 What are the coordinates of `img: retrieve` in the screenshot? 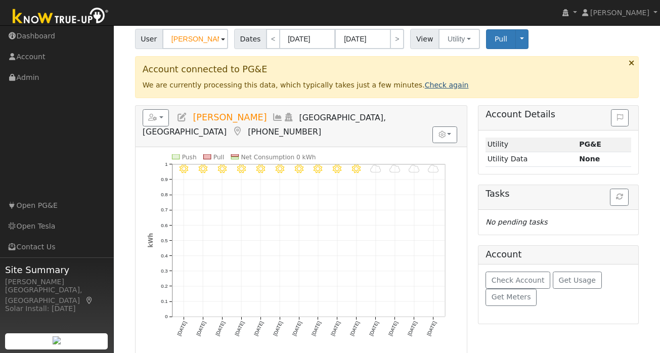 It's located at (57, 340).